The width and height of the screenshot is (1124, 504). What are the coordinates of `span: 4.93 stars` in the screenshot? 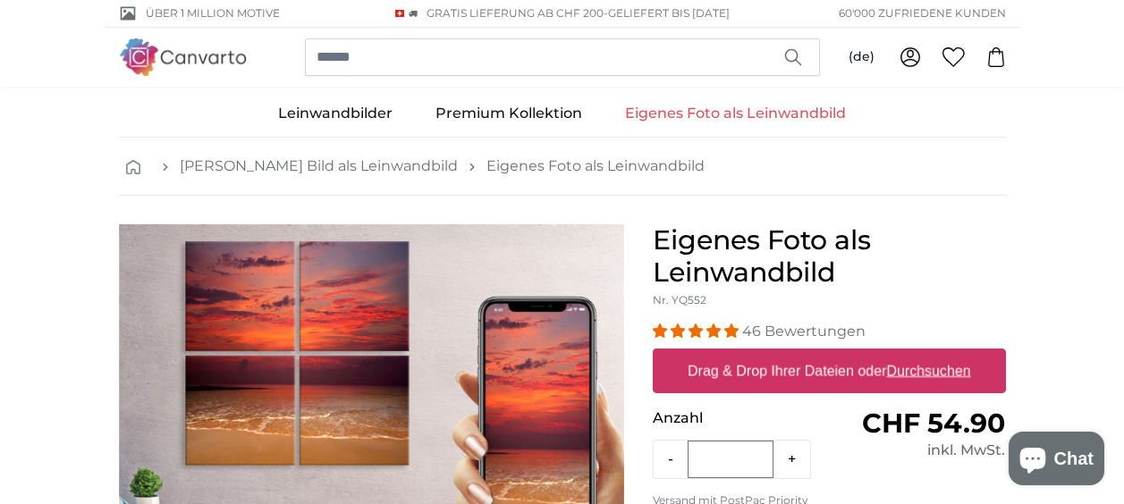 It's located at (698, 331).